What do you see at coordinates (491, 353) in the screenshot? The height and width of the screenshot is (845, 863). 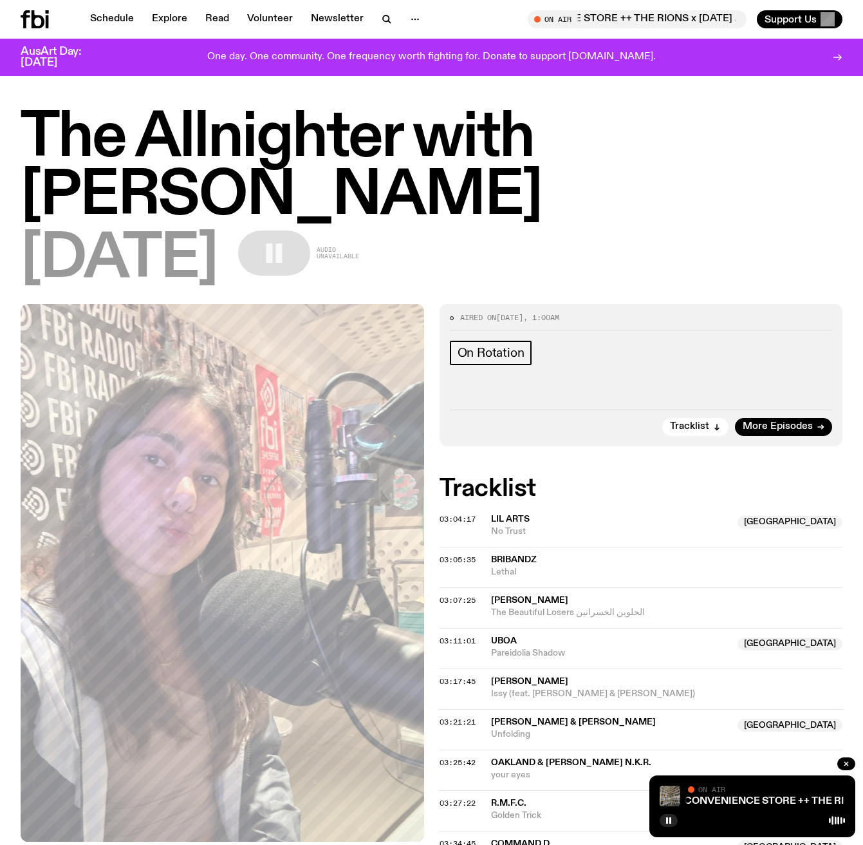 I see `span: On Rotation` at bounding box center [491, 353].